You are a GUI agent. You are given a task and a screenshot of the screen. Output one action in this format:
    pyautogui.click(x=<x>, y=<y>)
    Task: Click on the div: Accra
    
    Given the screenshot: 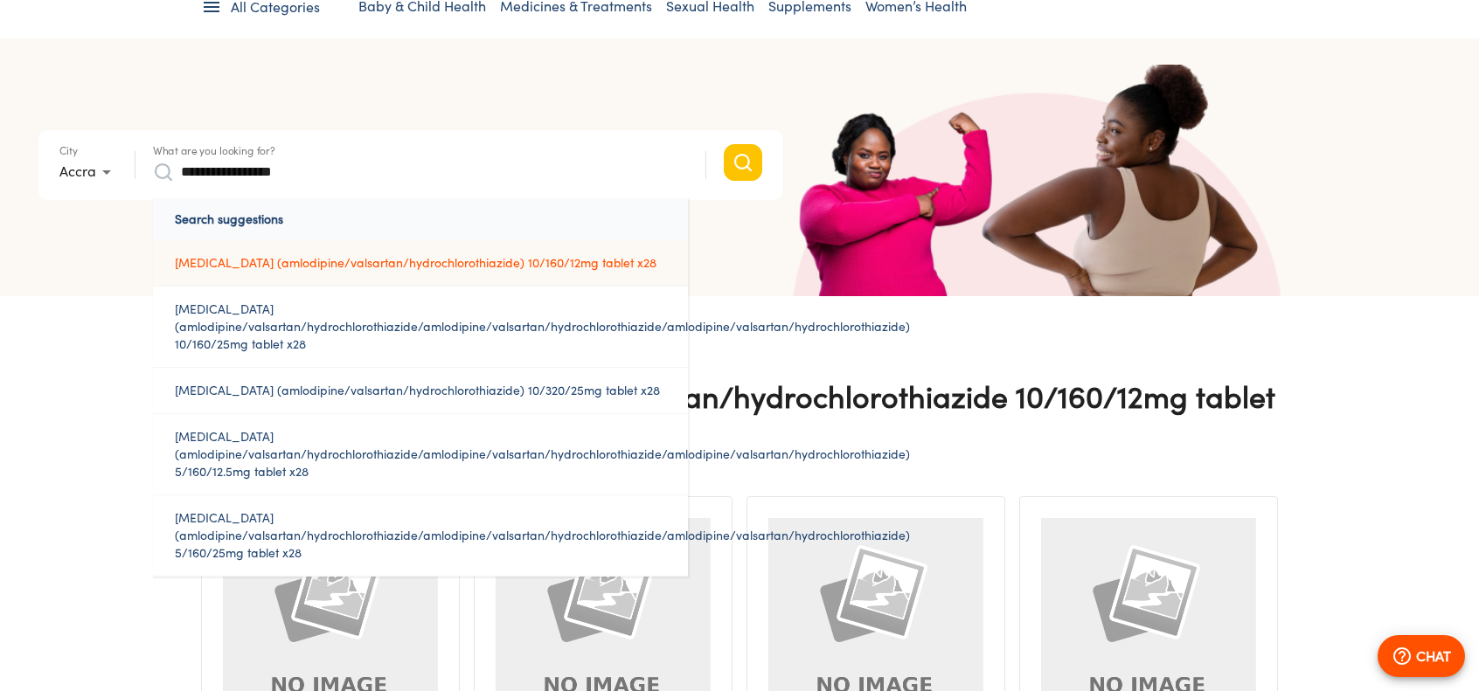 What is the action you would take?
    pyautogui.click(x=88, y=172)
    